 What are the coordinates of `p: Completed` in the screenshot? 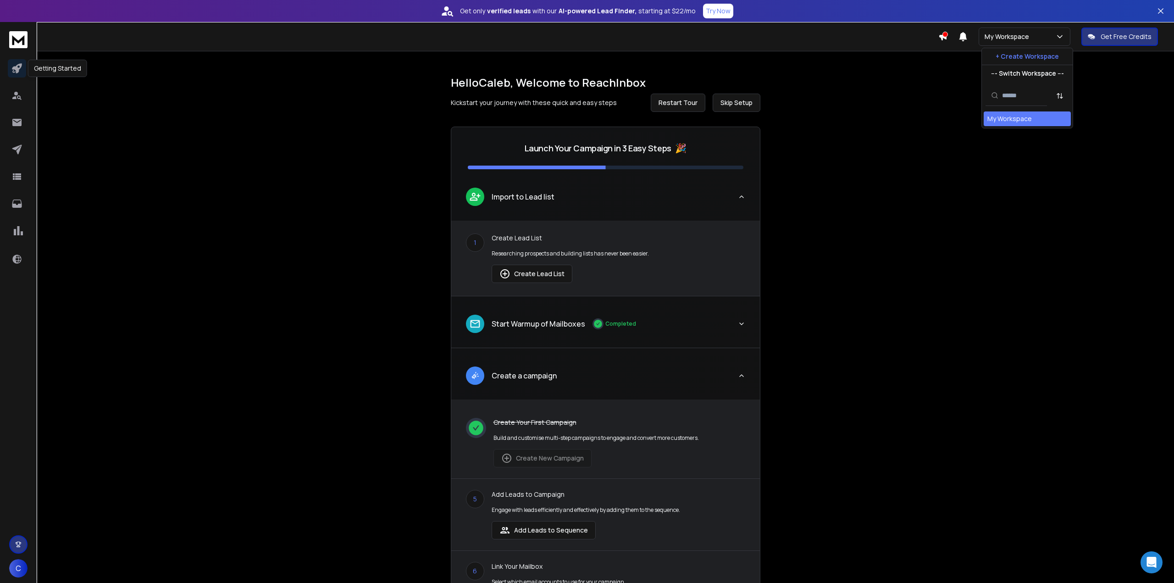 It's located at (621, 324).